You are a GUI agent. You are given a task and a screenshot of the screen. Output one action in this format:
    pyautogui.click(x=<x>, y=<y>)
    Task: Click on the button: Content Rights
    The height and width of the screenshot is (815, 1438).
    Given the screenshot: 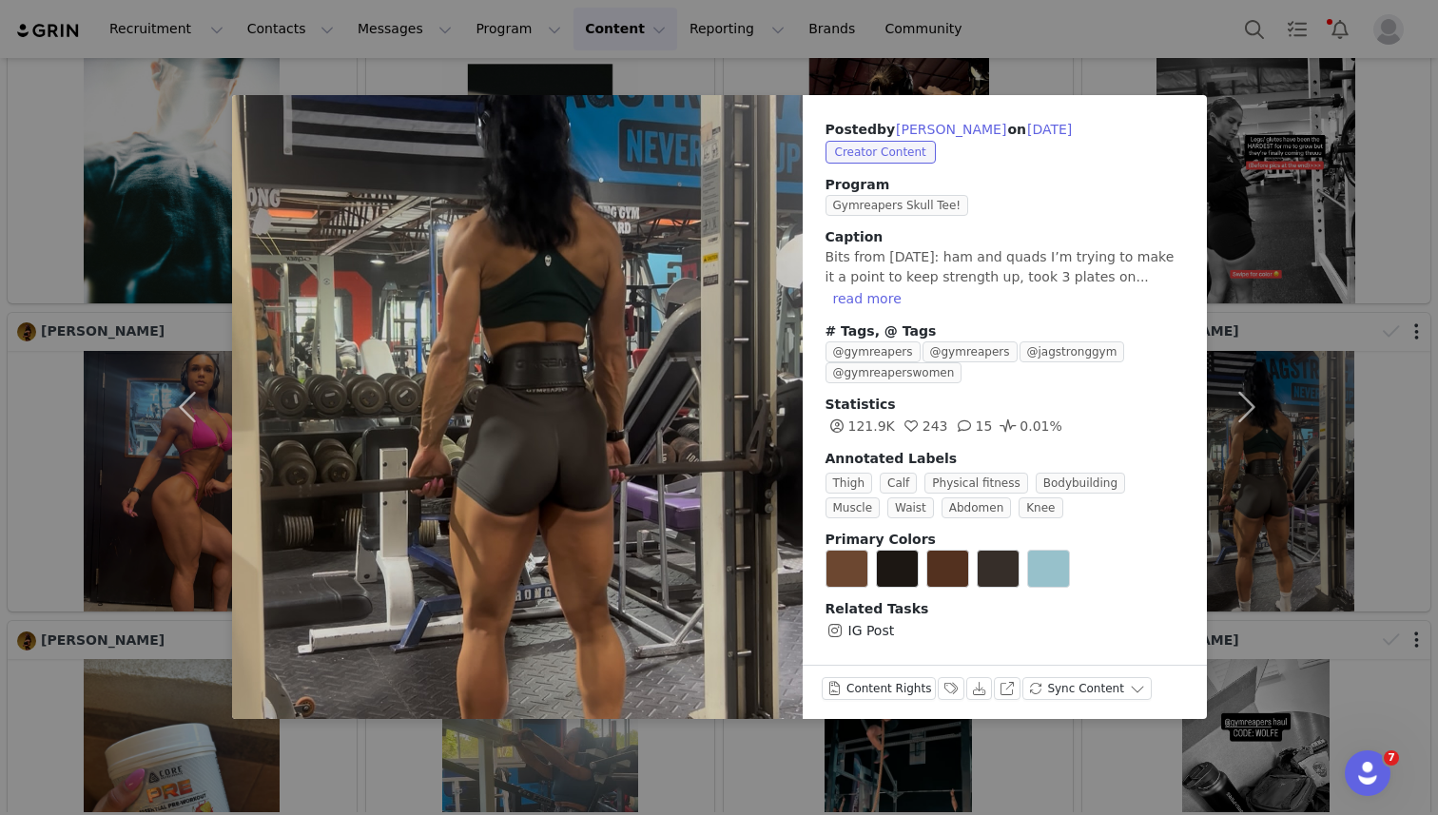 What is the action you would take?
    pyautogui.click(x=879, y=689)
    